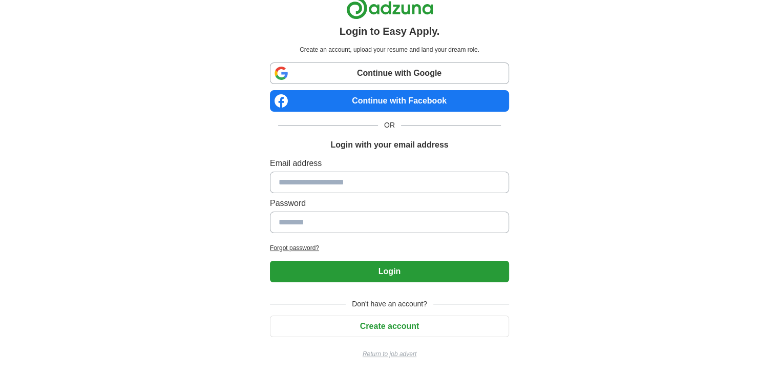  Describe the element at coordinates (389, 73) in the screenshot. I see `a: Continue with Google` at that location.